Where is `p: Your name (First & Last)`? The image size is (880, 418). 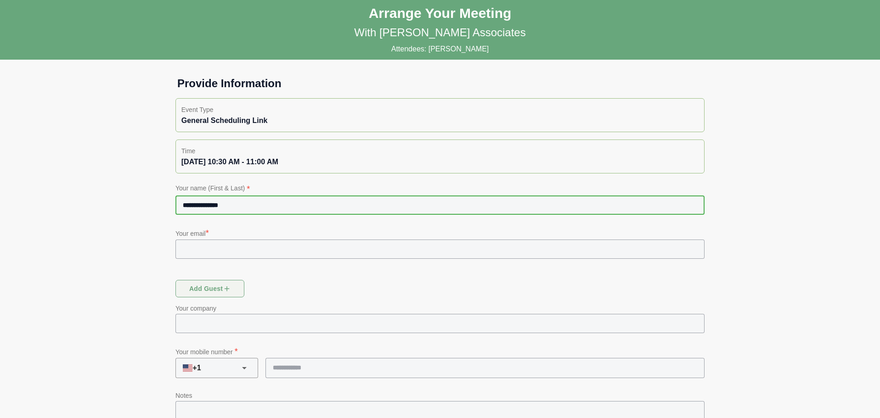 p: Your name (First & Last) is located at coordinates (440, 189).